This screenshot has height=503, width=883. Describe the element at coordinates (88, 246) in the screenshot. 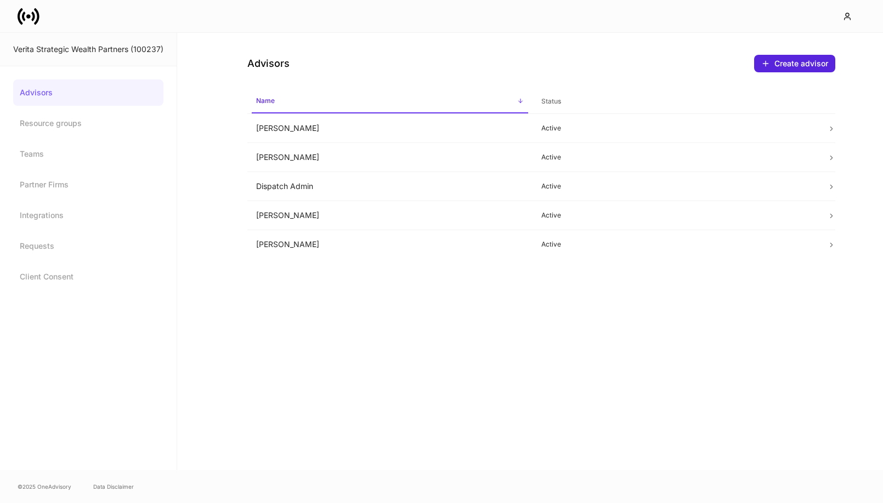

I see `a: Requests` at that location.